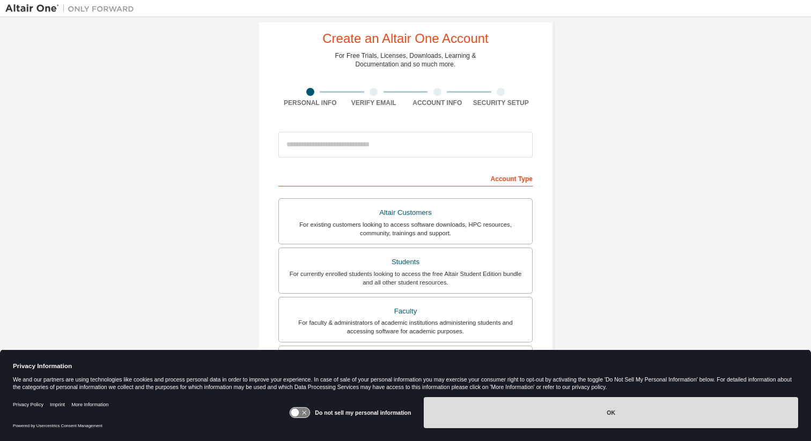 The width and height of the screenshot is (811, 441). I want to click on div: For Free Trials, Licenses, Downloads, Learning & Documentation and so much more., so click(405, 60).